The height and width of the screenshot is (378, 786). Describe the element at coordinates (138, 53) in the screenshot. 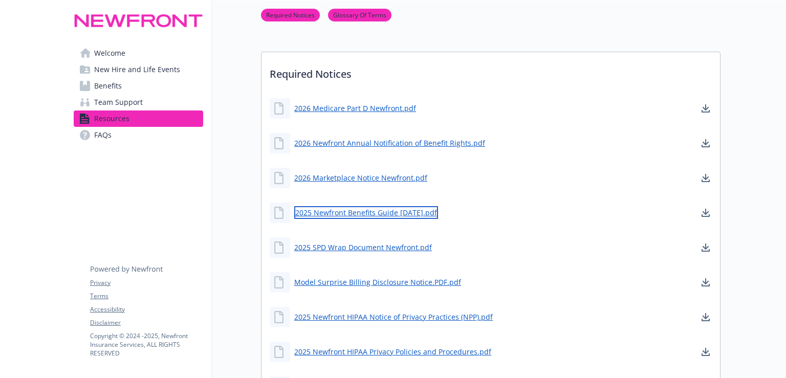

I see `a: Welcome` at that location.